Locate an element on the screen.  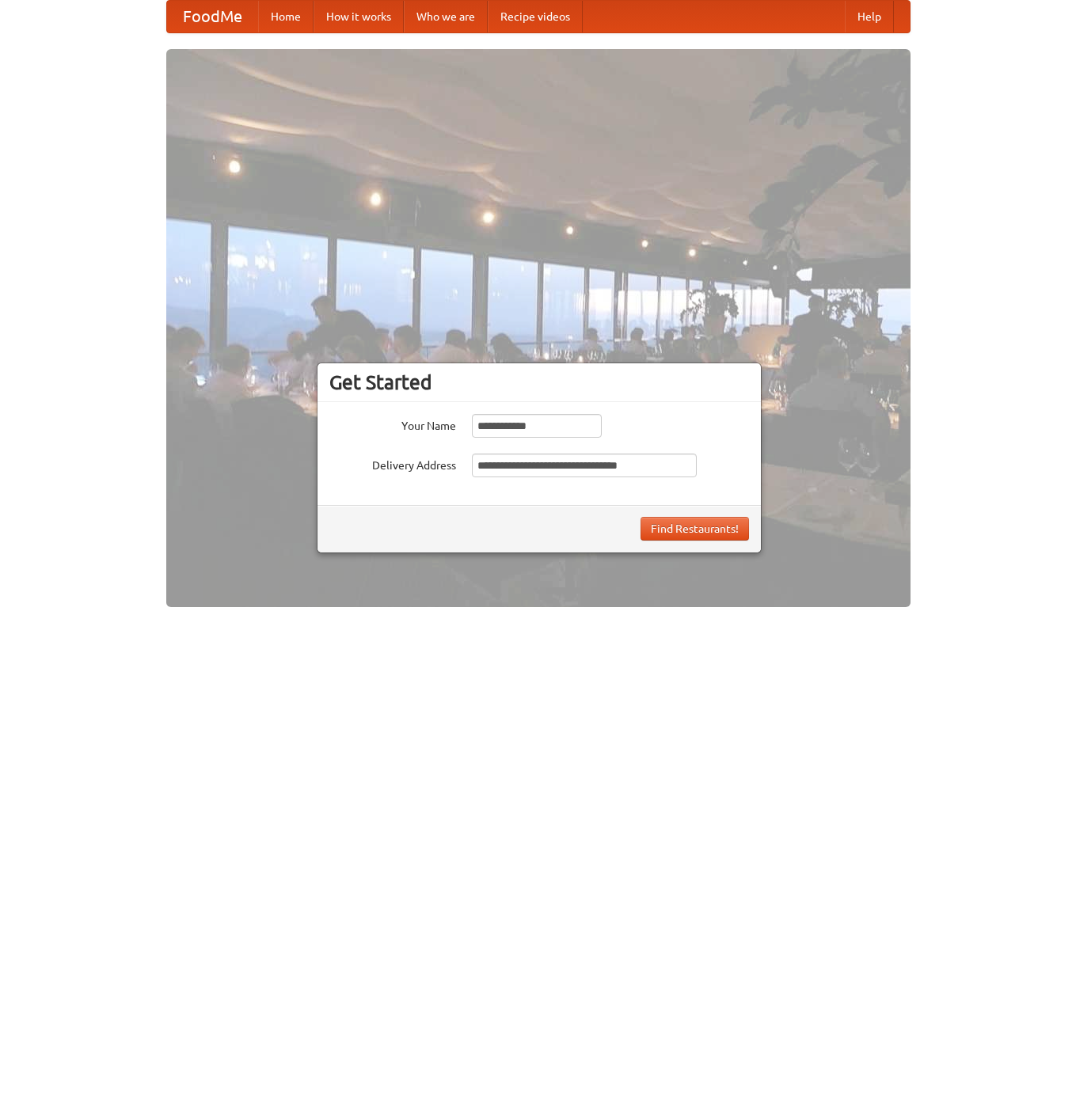
a: Who we are is located at coordinates (446, 17).